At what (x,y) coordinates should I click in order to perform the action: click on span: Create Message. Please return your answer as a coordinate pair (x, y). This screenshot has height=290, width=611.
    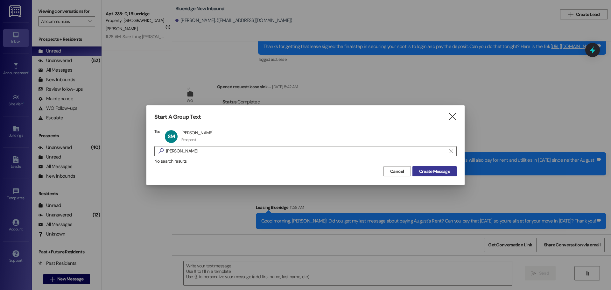
    Looking at the image, I should click on (434, 171).